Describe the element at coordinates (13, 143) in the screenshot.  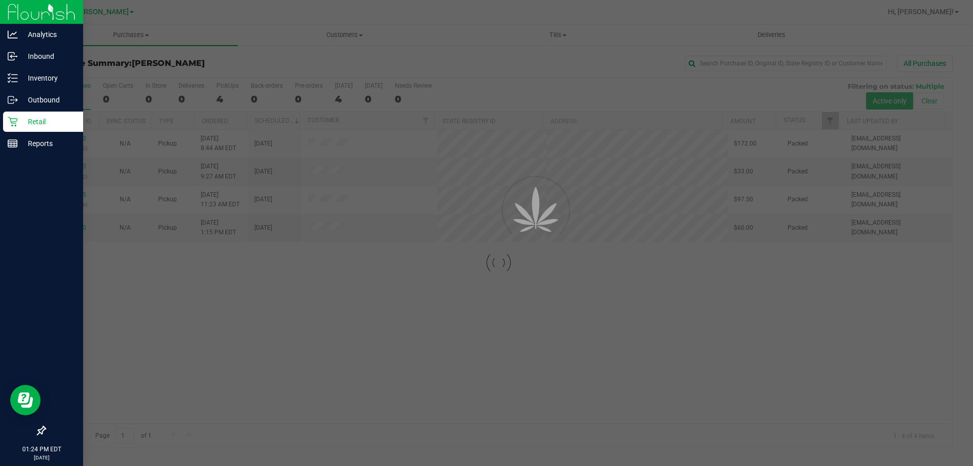
I see `inline-svg: Reports` at that location.